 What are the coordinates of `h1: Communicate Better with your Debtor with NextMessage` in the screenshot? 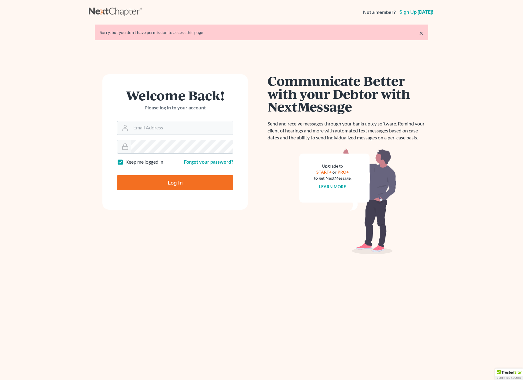 It's located at (348, 94).